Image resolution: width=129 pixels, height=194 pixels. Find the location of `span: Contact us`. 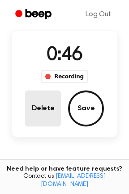

span: Contact us is located at coordinates (65, 180).